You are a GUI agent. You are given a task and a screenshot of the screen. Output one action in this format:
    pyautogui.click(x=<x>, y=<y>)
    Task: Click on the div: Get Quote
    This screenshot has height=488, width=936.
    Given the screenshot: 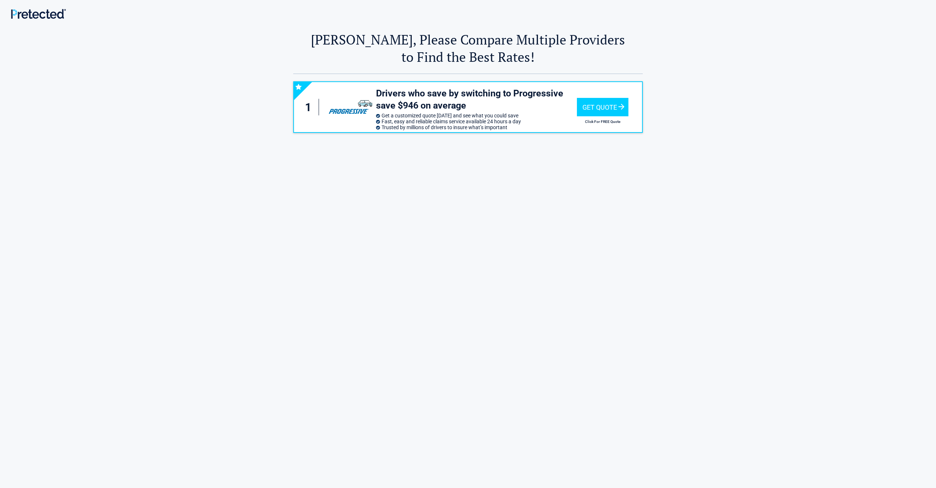 What is the action you would take?
    pyautogui.click(x=602, y=107)
    